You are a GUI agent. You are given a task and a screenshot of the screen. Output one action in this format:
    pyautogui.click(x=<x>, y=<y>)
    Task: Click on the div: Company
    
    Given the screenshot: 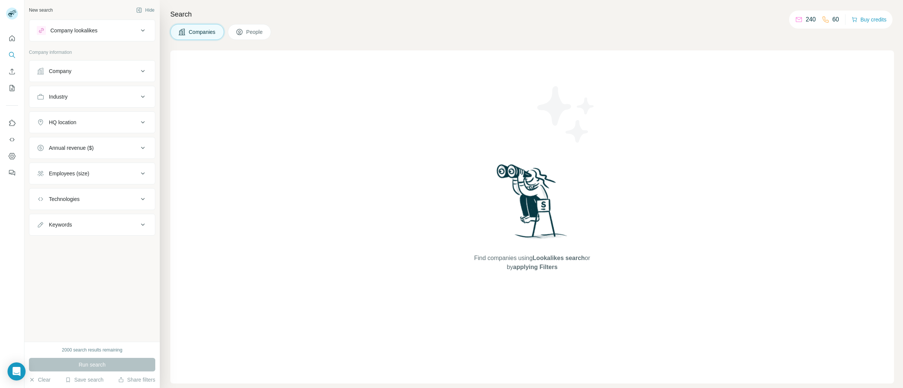 What is the action you would take?
    pyautogui.click(x=60, y=71)
    